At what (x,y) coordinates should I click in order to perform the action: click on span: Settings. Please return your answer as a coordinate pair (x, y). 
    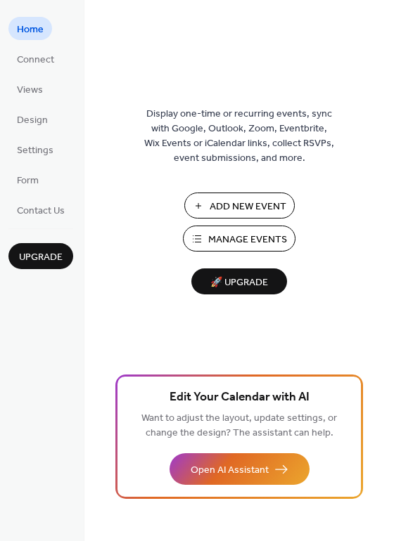
    Looking at the image, I should click on (35, 150).